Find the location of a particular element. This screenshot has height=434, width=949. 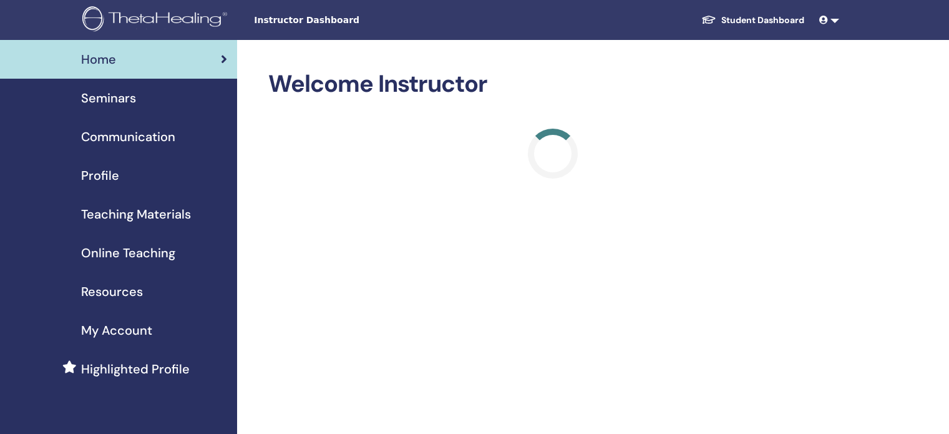

span: Communication is located at coordinates (128, 137).